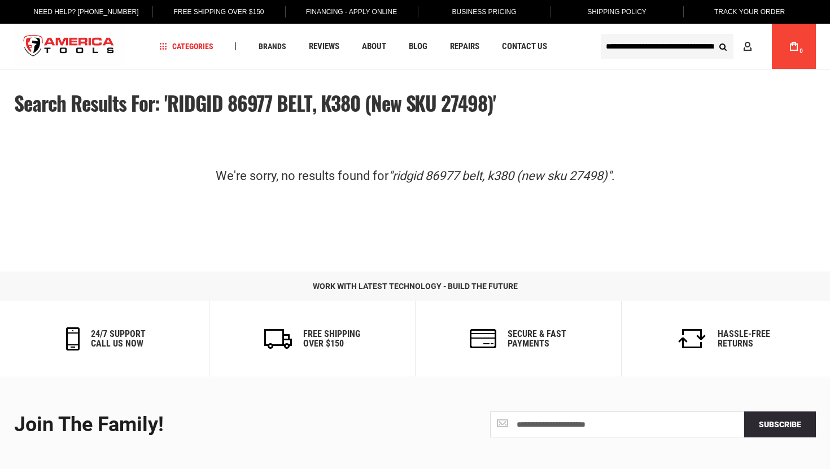 The image size is (830, 469). What do you see at coordinates (722, 46) in the screenshot?
I see `button: Search` at bounding box center [722, 46].